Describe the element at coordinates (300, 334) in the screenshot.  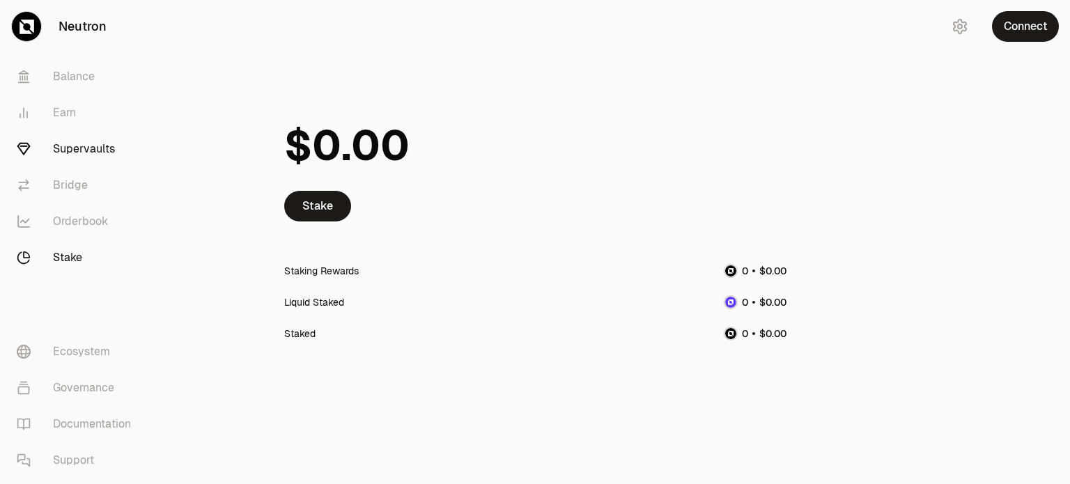
I see `div: Staked` at that location.